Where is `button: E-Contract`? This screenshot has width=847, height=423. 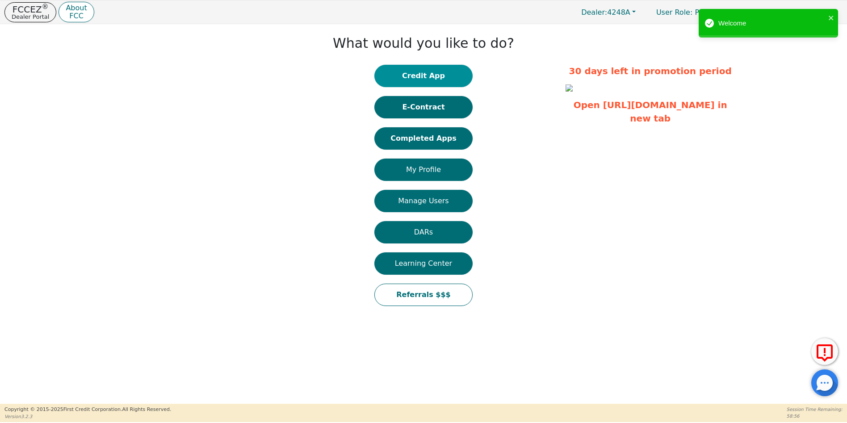
button: E-Contract is located at coordinates (424, 107).